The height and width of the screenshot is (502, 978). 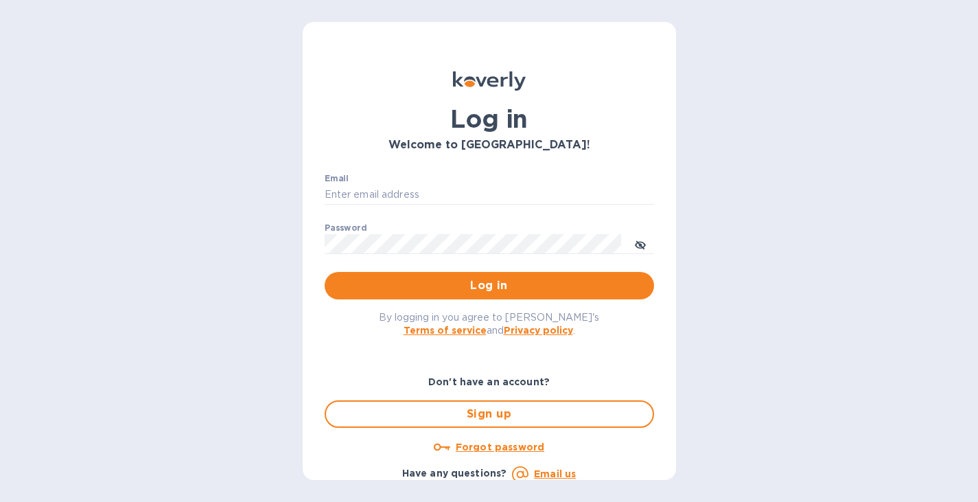 I want to click on button: toggle password visibility, so click(x=640, y=244).